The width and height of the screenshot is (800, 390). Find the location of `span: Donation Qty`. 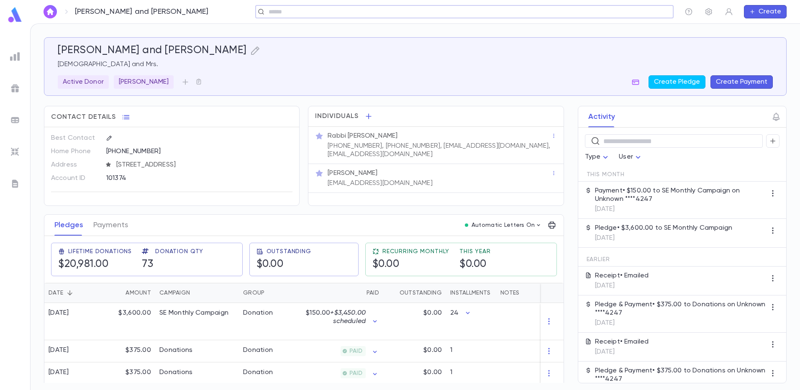

span: Donation Qty is located at coordinates (179, 251).